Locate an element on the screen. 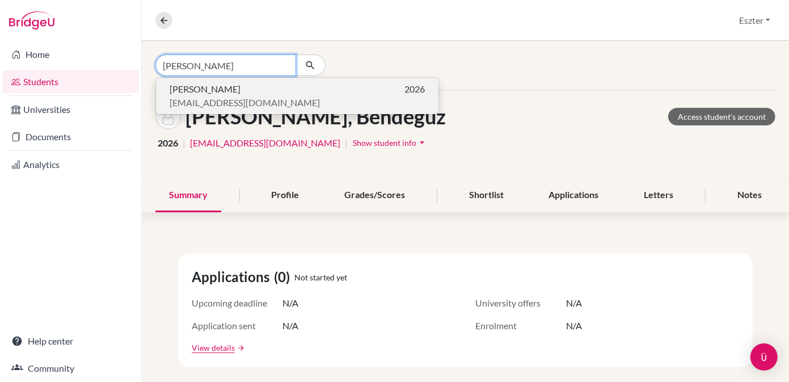 The image size is (789, 382). div: Applications is located at coordinates (574, 195).